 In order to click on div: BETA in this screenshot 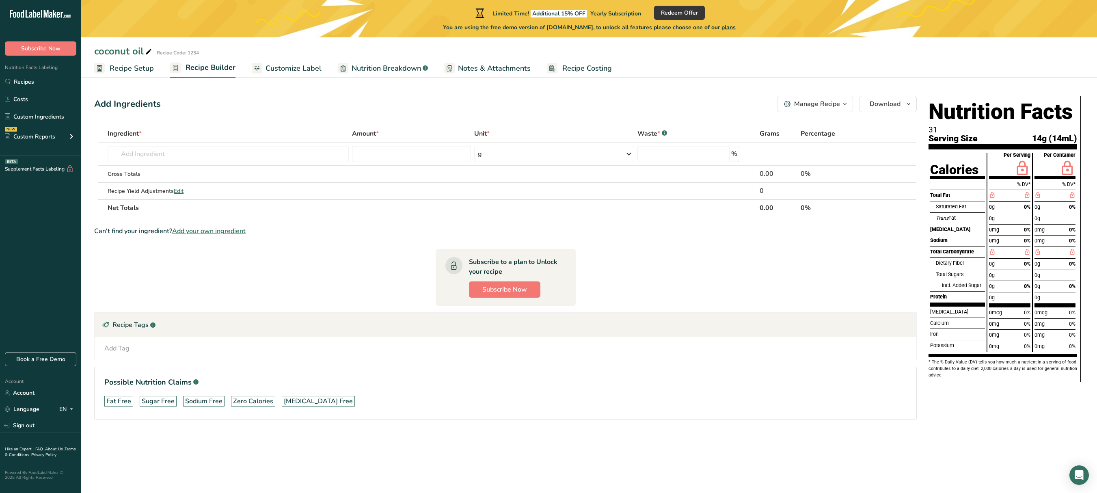, I will do `click(11, 162)`.